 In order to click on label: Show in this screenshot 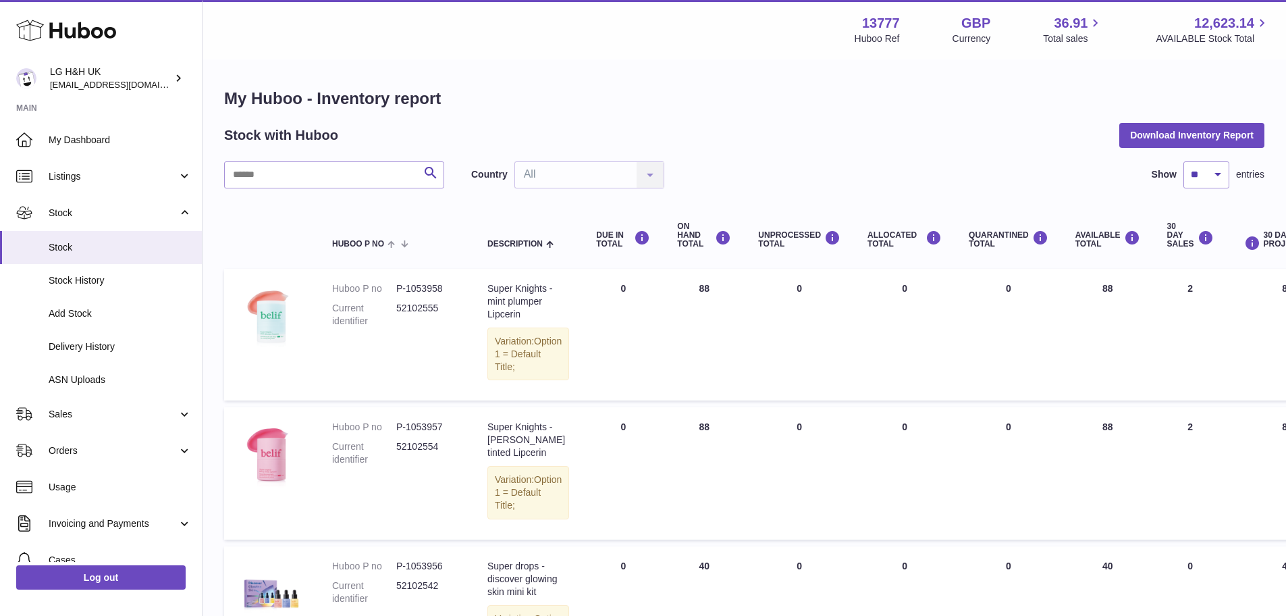, I will do `click(1164, 174)`.